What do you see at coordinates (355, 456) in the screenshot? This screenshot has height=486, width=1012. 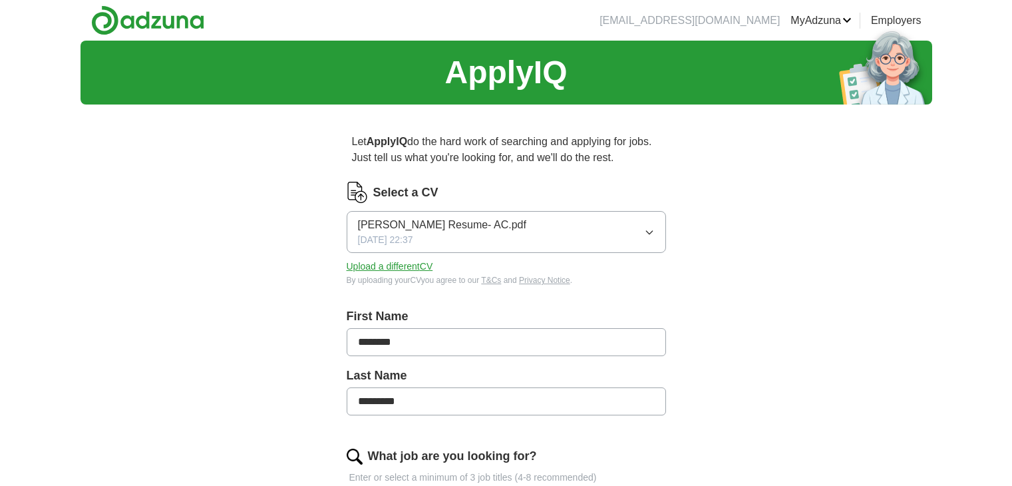 I see `img: search.png` at bounding box center [355, 456].